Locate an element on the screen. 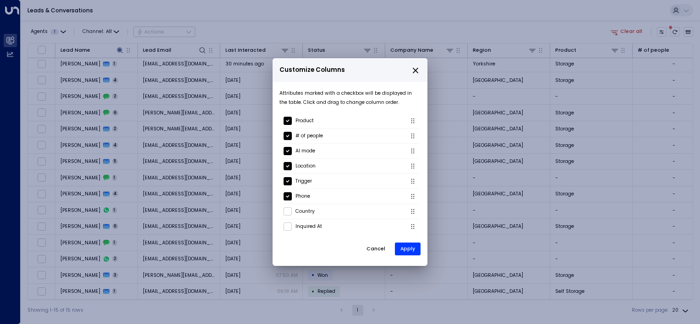 The width and height of the screenshot is (700, 324). button: close is located at coordinates (416, 71).